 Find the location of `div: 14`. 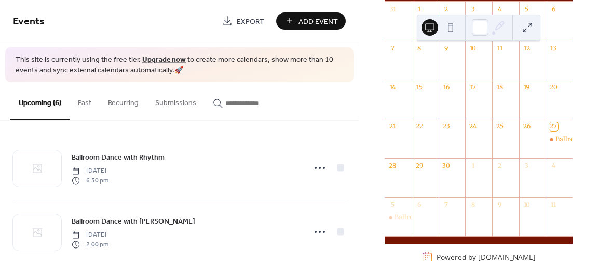

div: 14 is located at coordinates (392, 87).